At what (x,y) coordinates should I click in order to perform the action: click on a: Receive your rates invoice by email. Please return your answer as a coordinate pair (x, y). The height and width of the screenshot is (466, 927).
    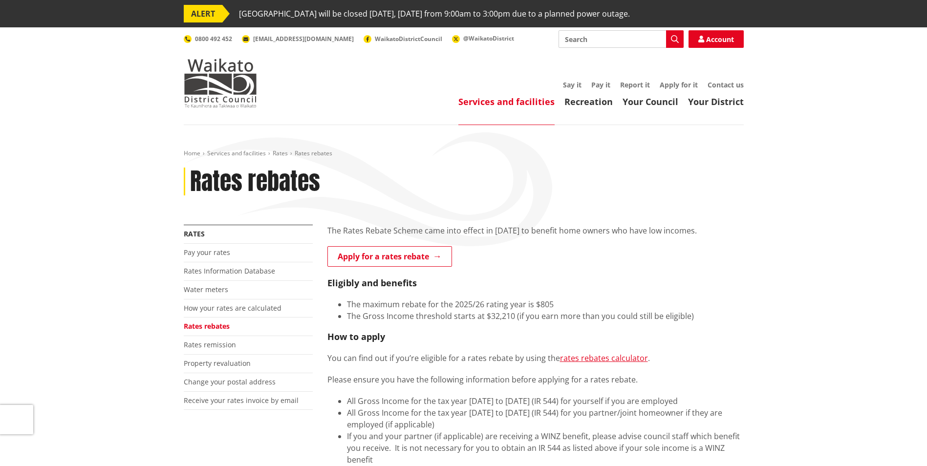
    Looking at the image, I should click on (241, 400).